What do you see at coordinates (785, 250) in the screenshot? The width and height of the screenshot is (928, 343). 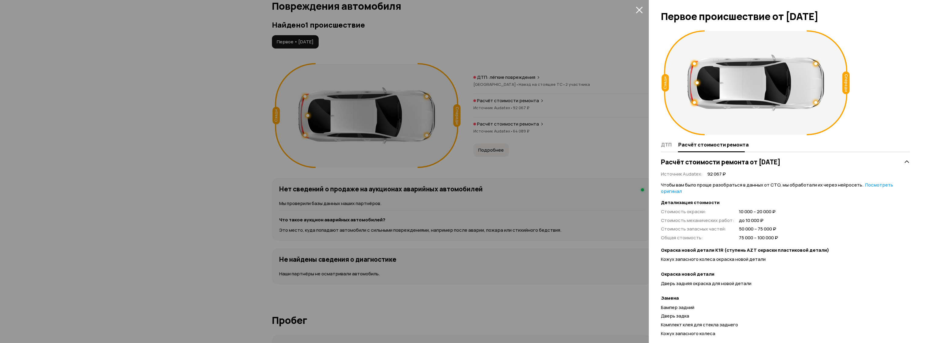 I see `strong: Окраска новой детали K1R (ступень AZT окраски пластиковой детали)` at bounding box center [785, 250].